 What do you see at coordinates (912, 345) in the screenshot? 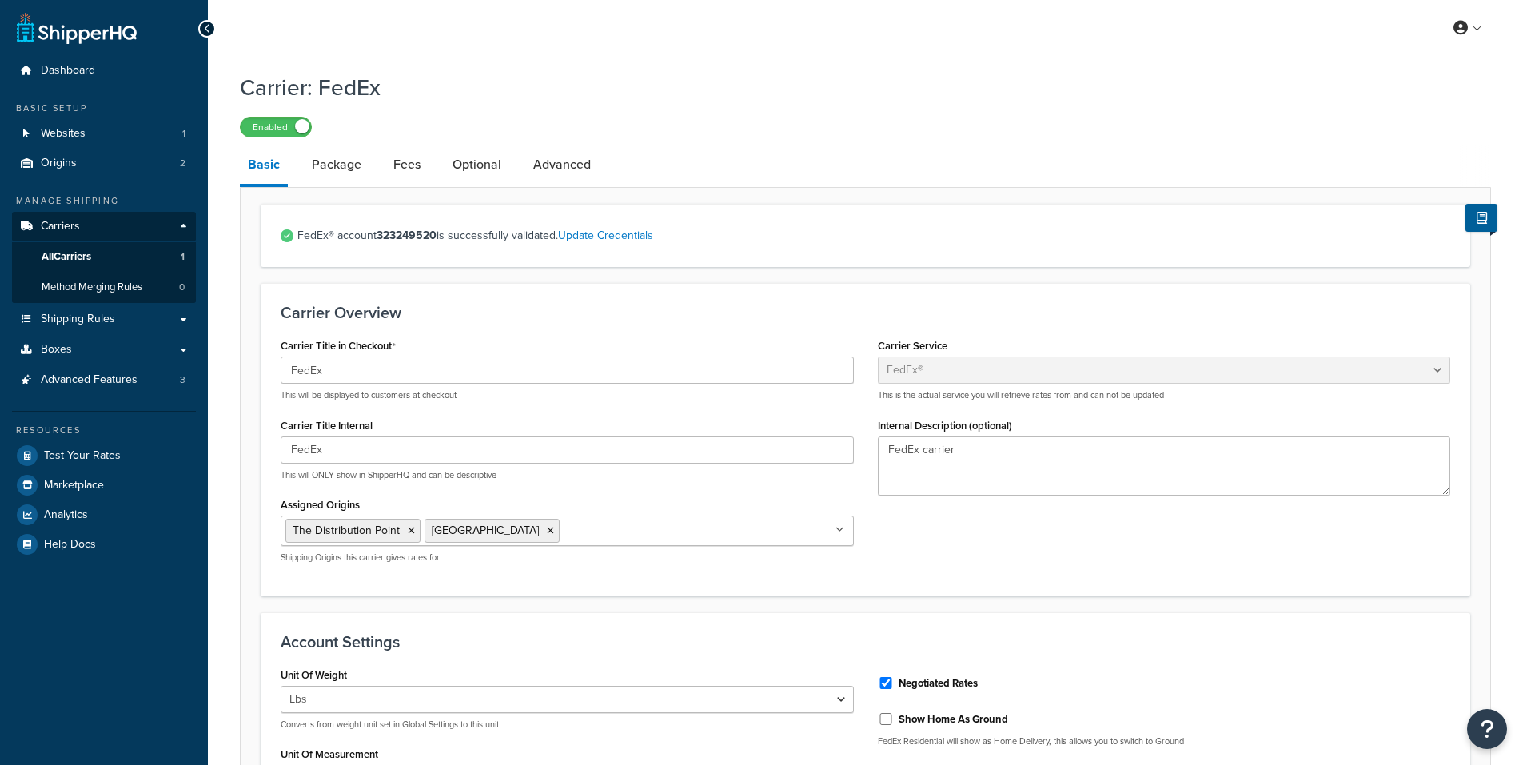
I see `label: Carrier Service` at bounding box center [912, 345].